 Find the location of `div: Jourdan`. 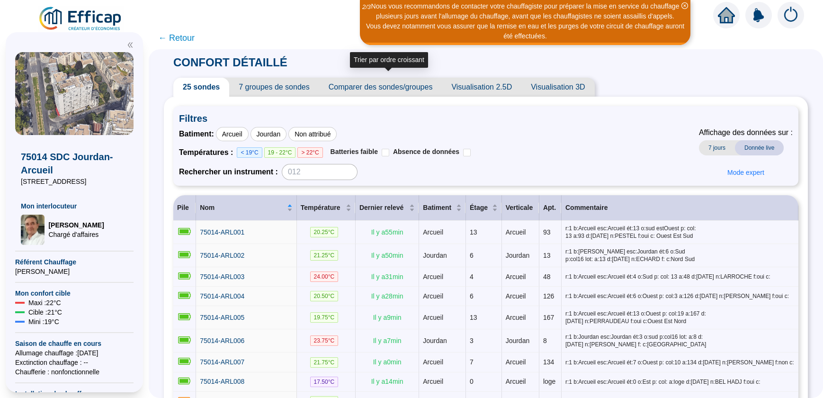

div: Jourdan is located at coordinates (268, 134).